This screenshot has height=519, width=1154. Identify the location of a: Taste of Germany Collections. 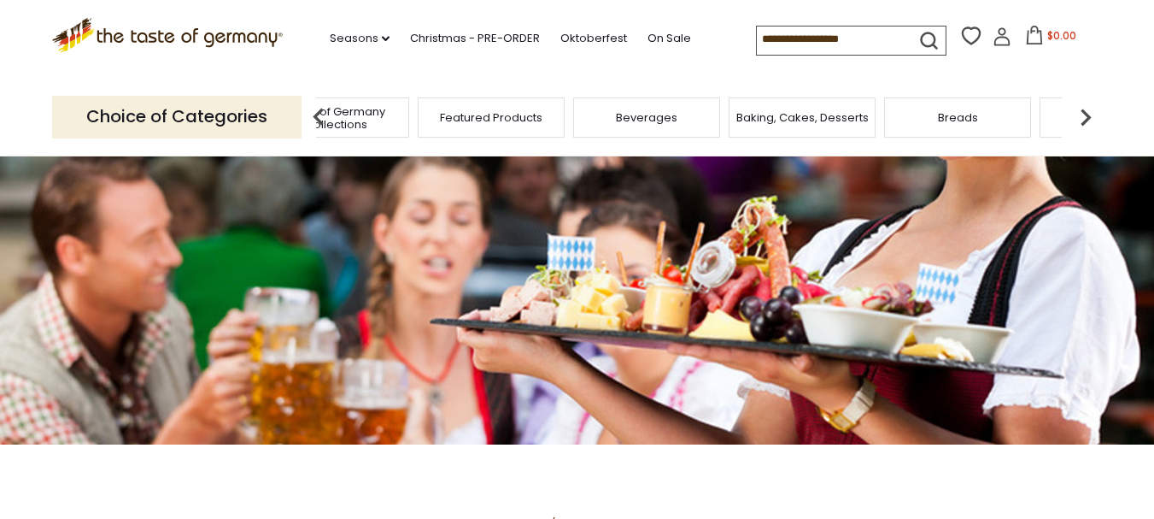
(336, 118).